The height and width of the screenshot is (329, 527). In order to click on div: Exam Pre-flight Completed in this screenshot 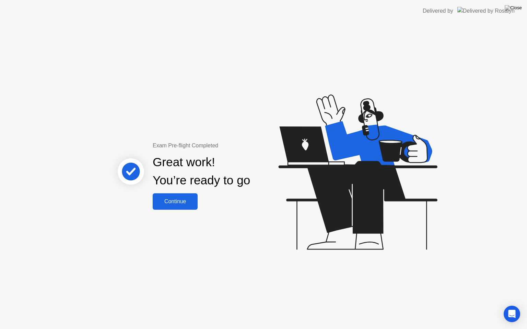, I will do `click(223, 146)`.